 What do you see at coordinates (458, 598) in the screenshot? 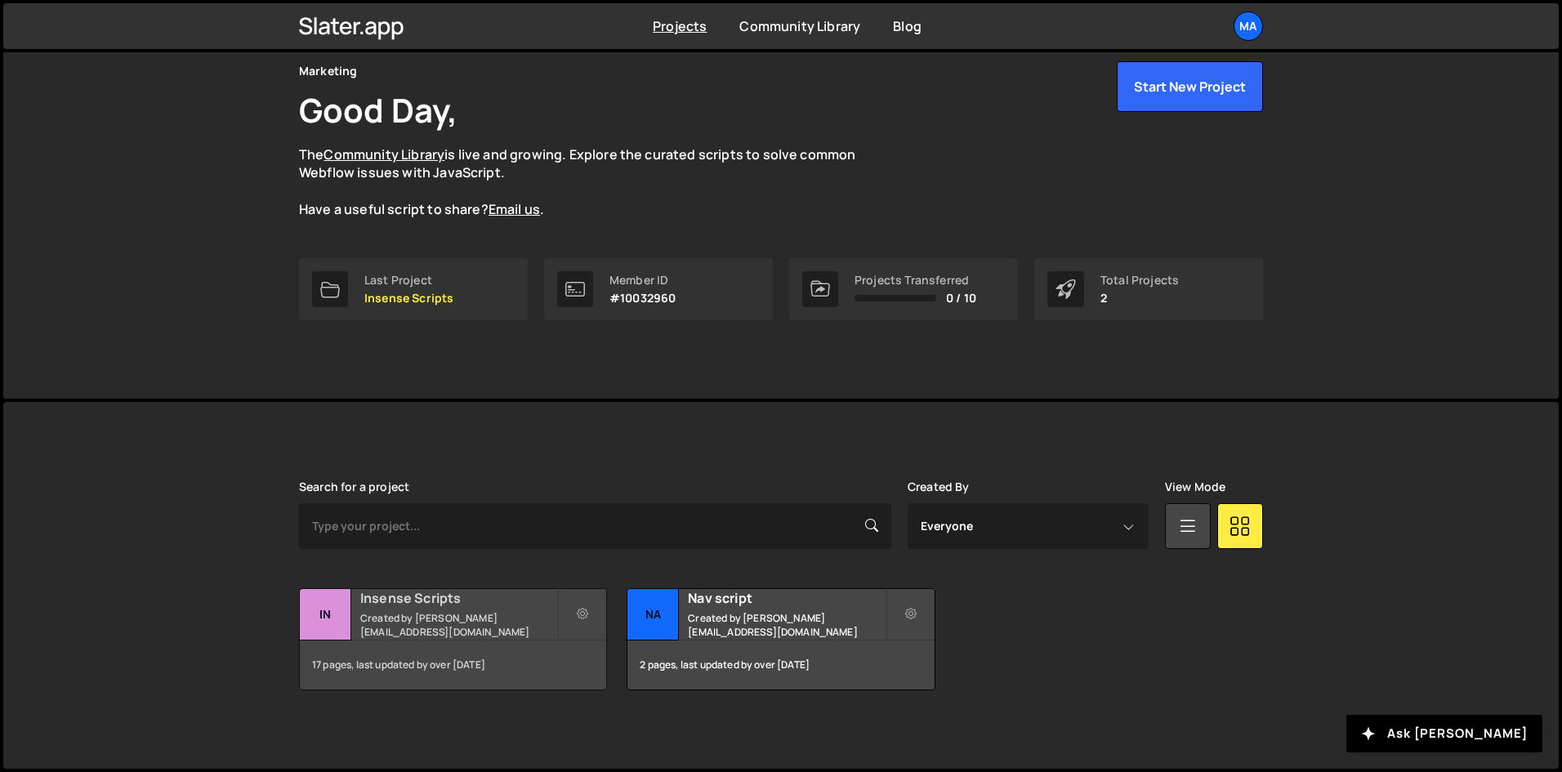
I see `h2: Insense Scripts` at bounding box center [458, 598].